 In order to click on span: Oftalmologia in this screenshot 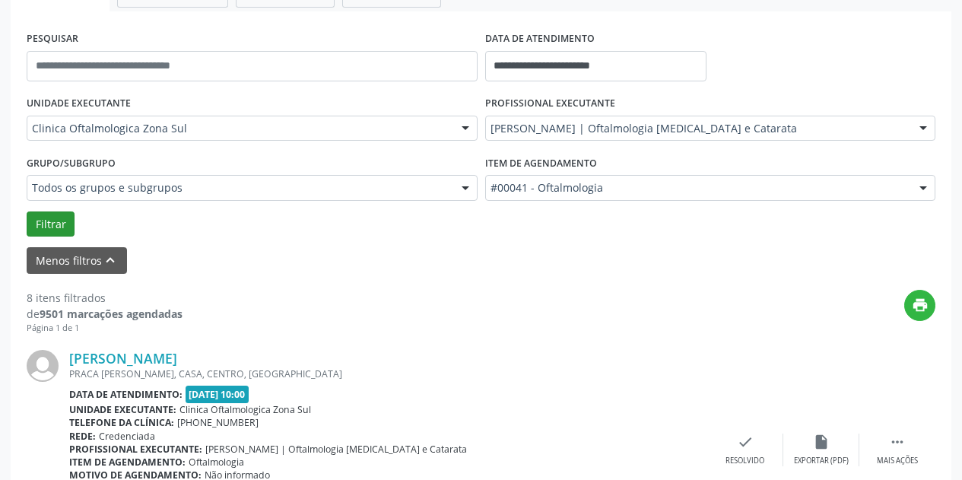, I will do `click(216, 462)`.